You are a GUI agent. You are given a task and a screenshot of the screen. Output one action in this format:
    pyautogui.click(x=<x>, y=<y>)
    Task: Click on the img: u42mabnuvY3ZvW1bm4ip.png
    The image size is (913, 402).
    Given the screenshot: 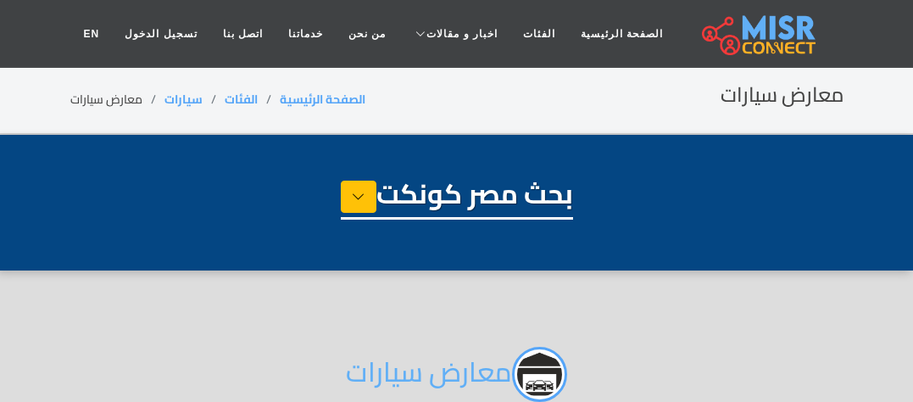 What is the action you would take?
    pyautogui.click(x=539, y=374)
    